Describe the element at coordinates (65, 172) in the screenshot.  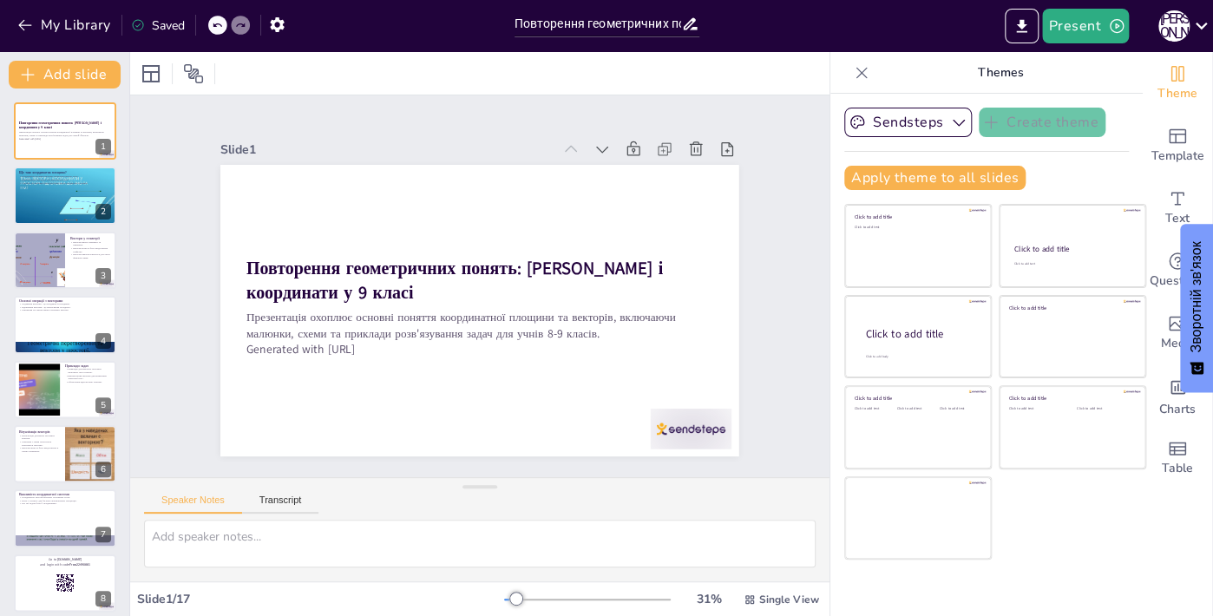
I see `p: Що таке координатна площина?` at that location.